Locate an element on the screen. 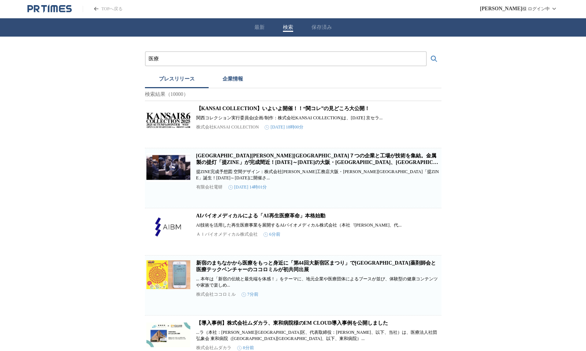 Image resolution: width=586 pixels, height=351 pixels. time: 8分前 is located at coordinates (245, 348).